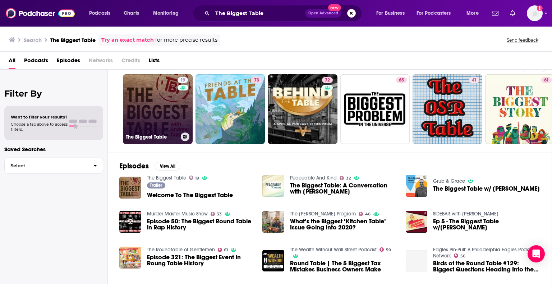 Image resolution: width=552 pixels, height=284 pixels. I want to click on a: Try an exact match, so click(128, 40).